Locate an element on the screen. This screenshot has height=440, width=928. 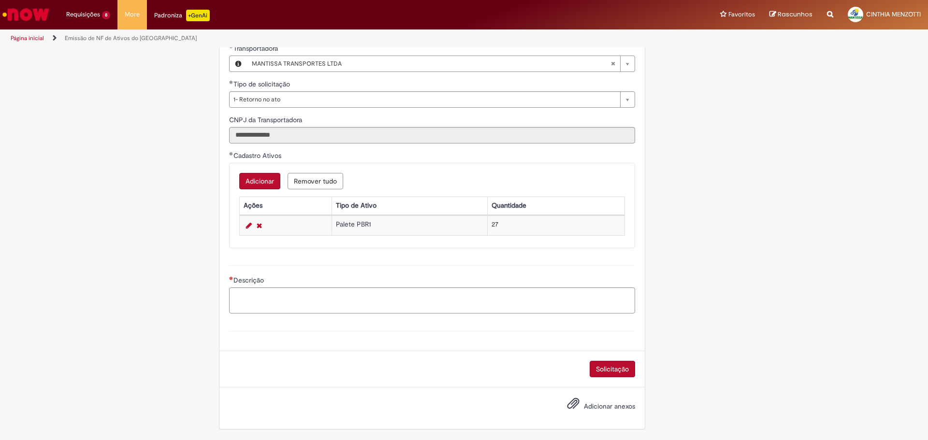
span: Descrição is located at coordinates (249, 280).